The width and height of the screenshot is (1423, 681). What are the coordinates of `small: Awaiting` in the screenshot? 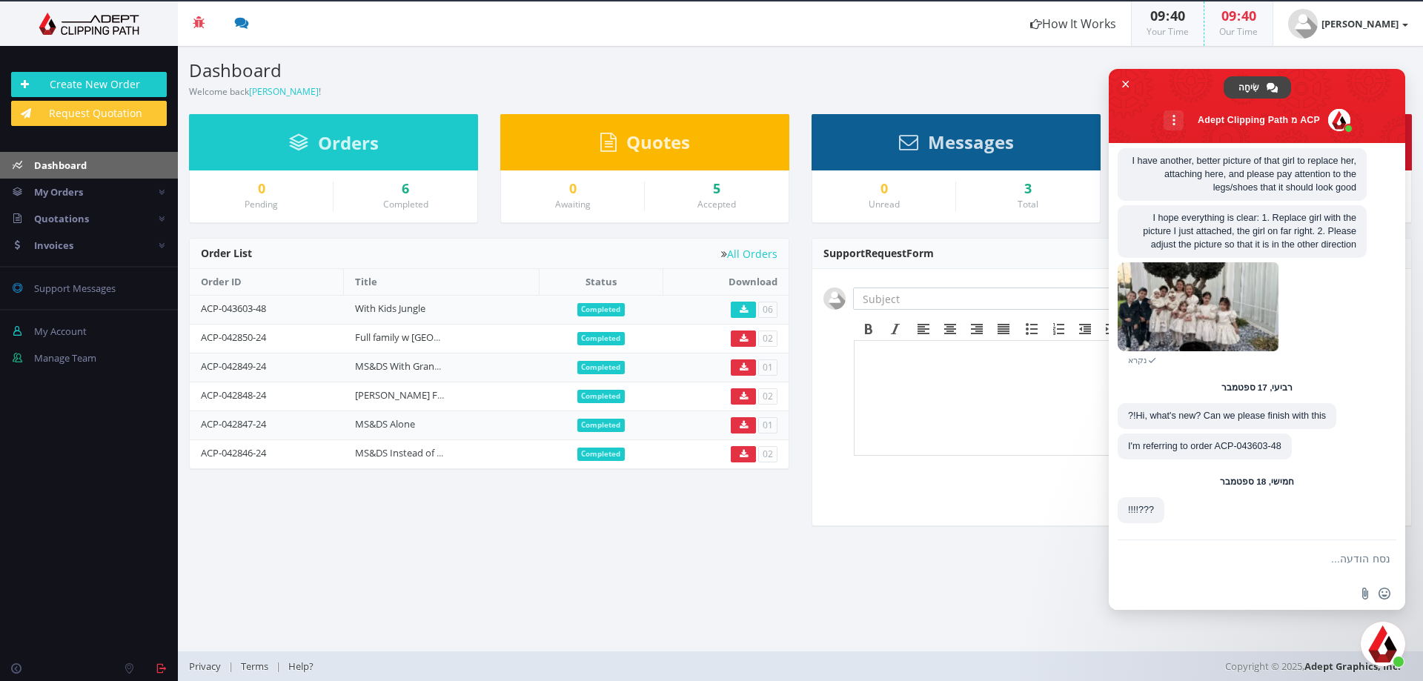 It's located at (573, 204).